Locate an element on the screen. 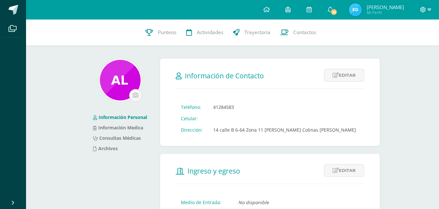 The height and width of the screenshot is (209, 439). span: Actividades is located at coordinates (210, 32).